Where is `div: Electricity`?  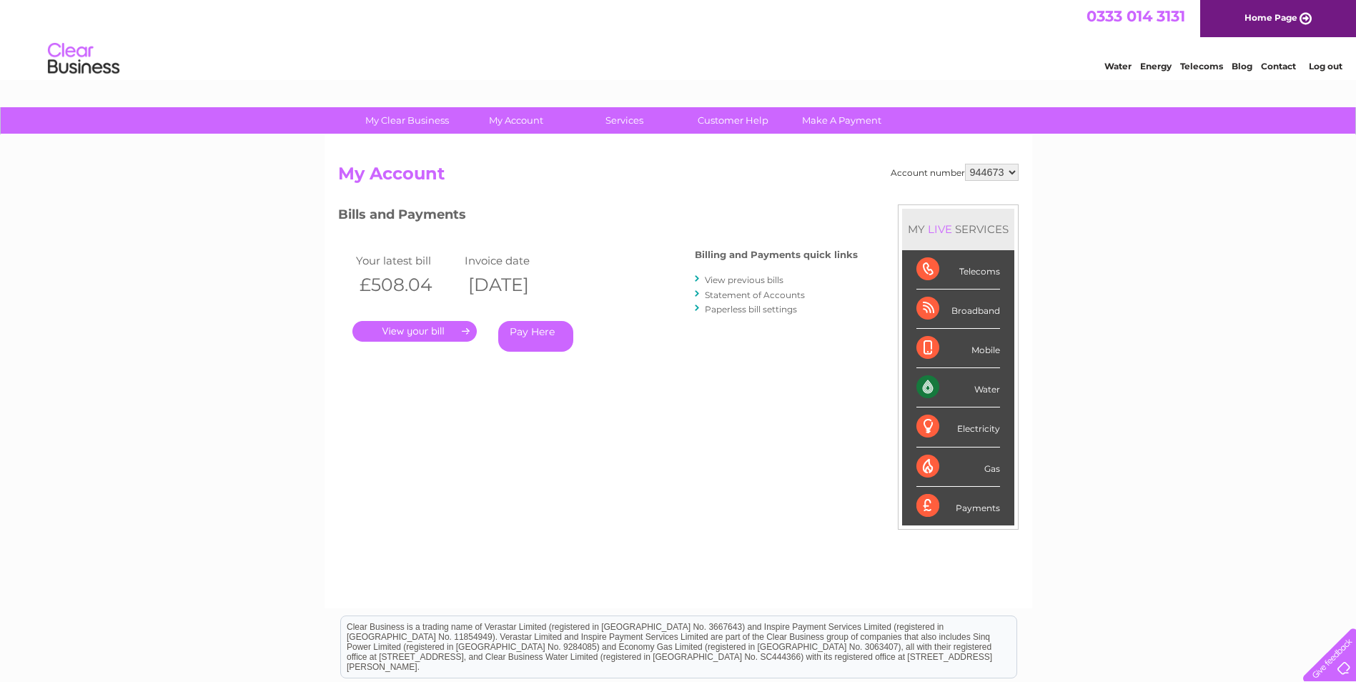 div: Electricity is located at coordinates (958, 427).